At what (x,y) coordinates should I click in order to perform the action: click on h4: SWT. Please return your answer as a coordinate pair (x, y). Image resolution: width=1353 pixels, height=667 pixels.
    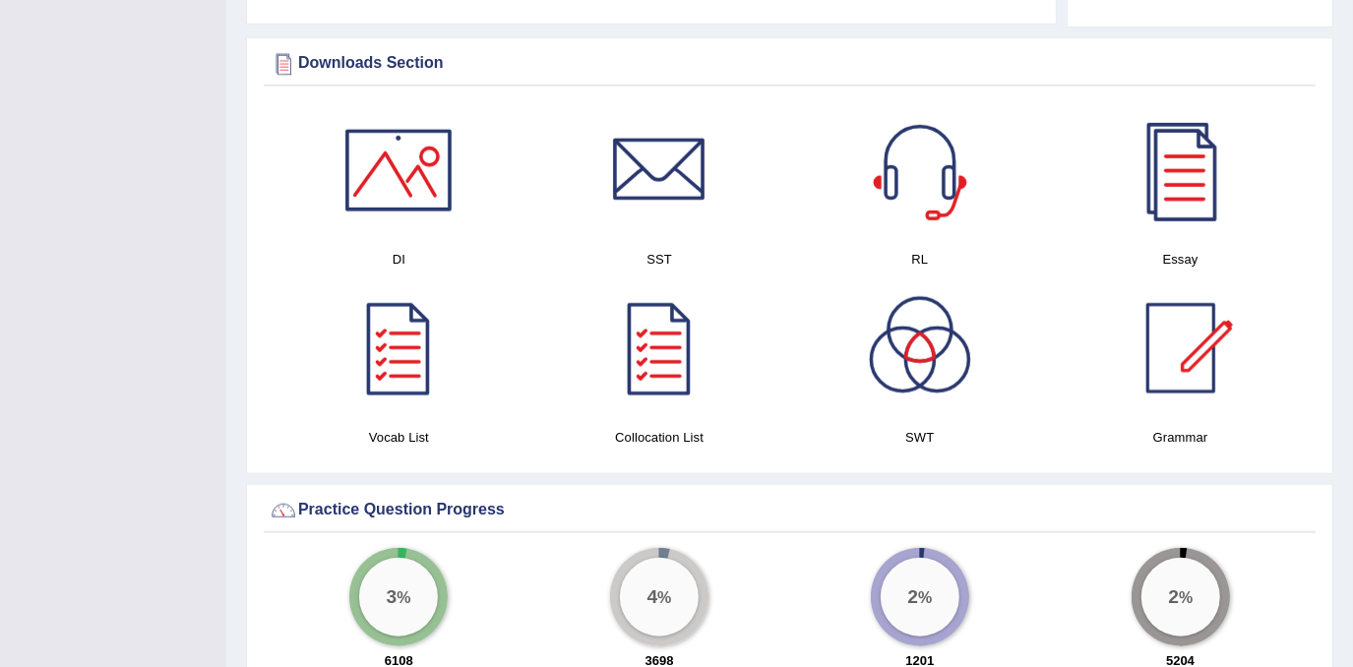
    Looking at the image, I should click on (920, 437).